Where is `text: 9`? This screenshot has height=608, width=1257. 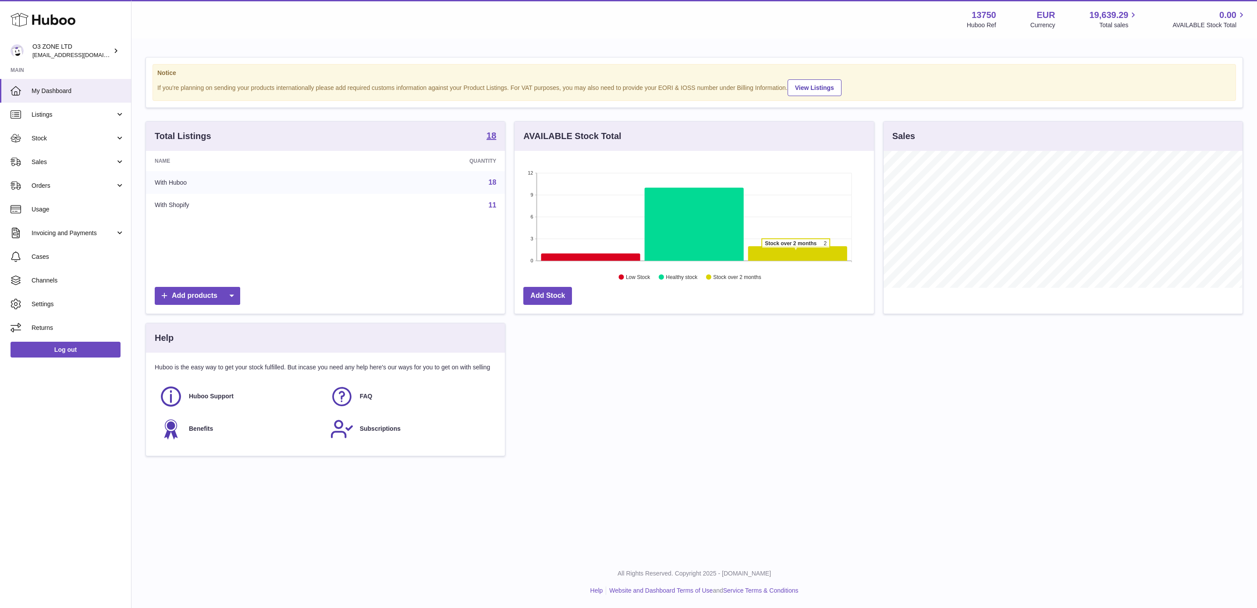
text: 9 is located at coordinates (532, 195).